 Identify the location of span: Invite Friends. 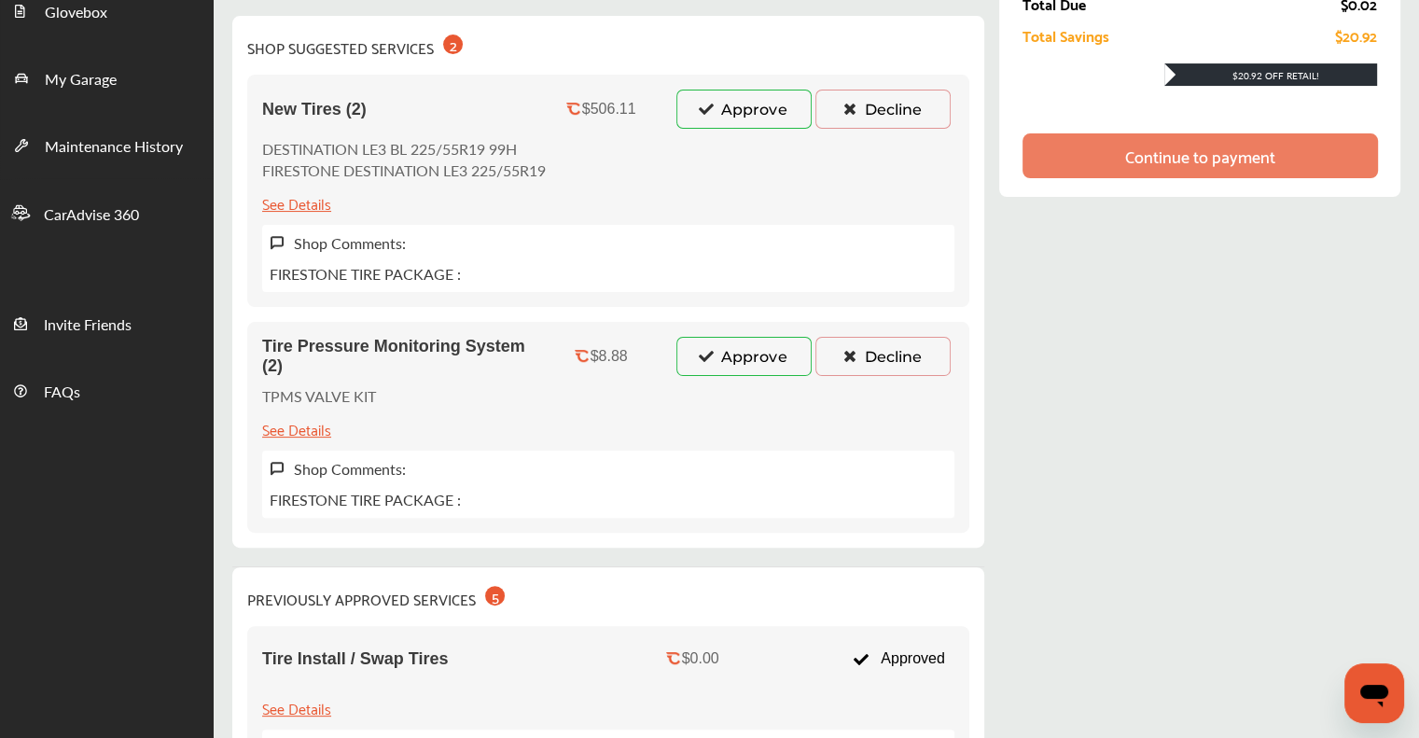
(88, 326).